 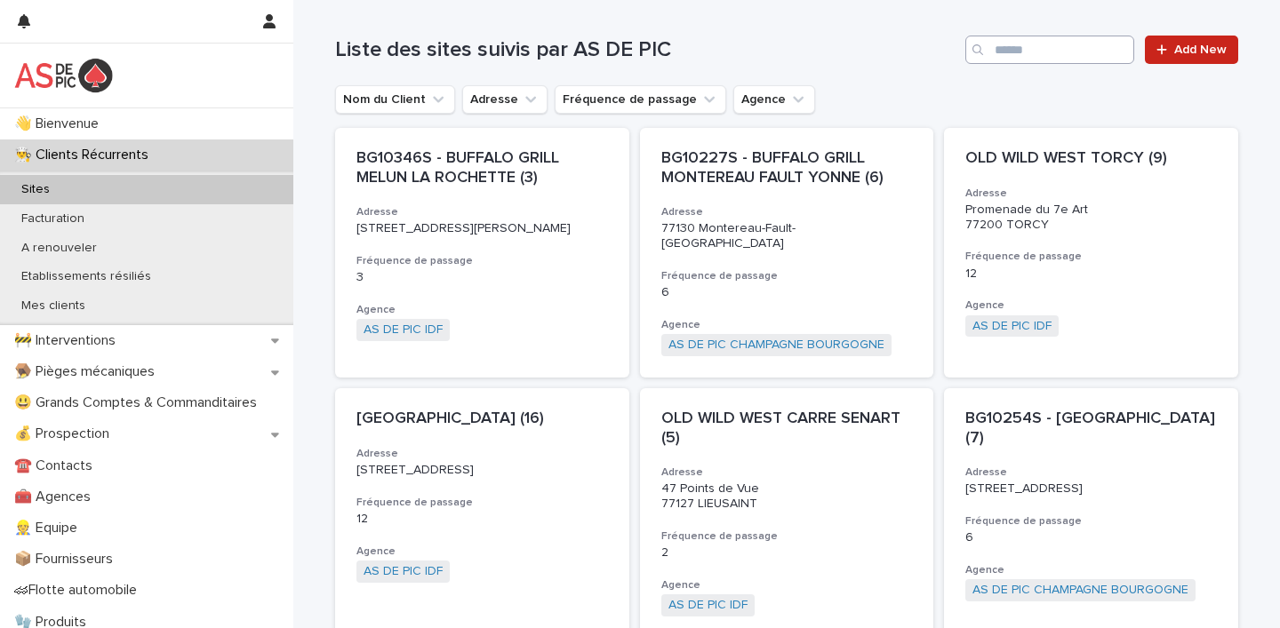 I want to click on p: 👨‍🍳 Clients Récurrents, so click(x=84, y=155).